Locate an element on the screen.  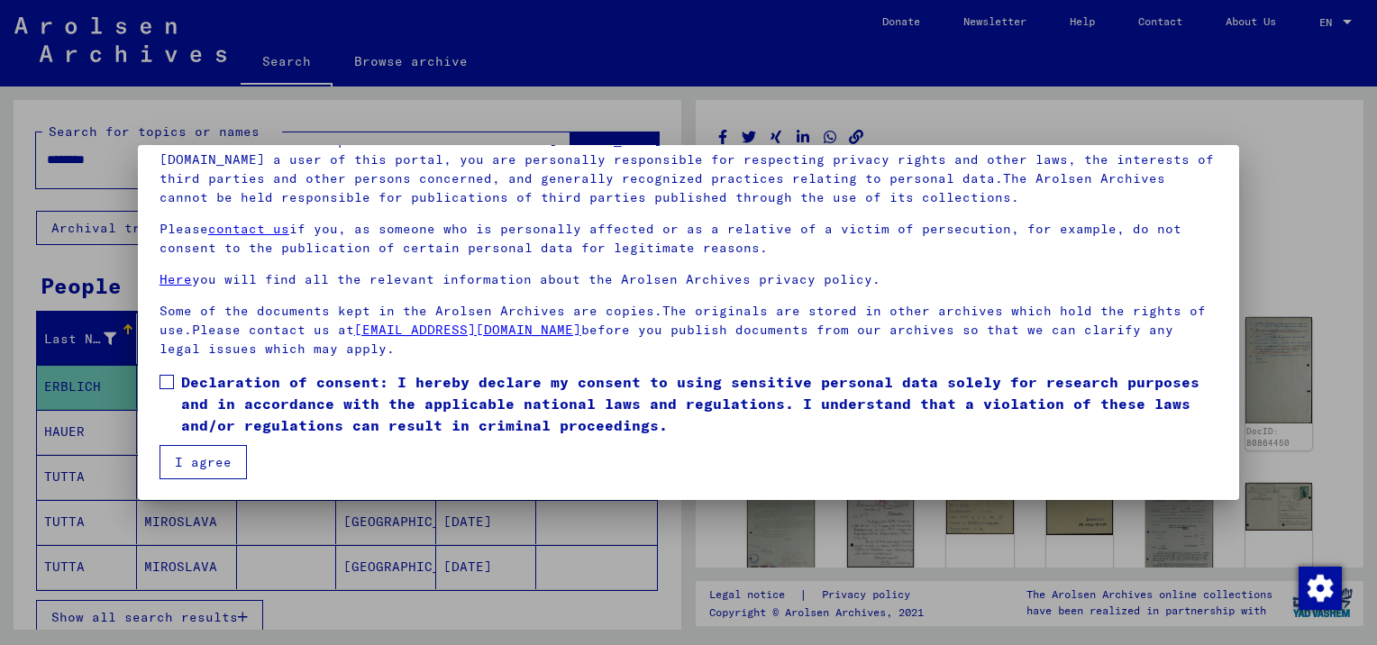
a: Here is located at coordinates (176, 279).